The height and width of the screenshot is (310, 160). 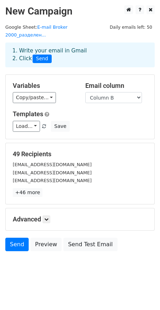 I want to click on a: Send Test Email, so click(x=90, y=245).